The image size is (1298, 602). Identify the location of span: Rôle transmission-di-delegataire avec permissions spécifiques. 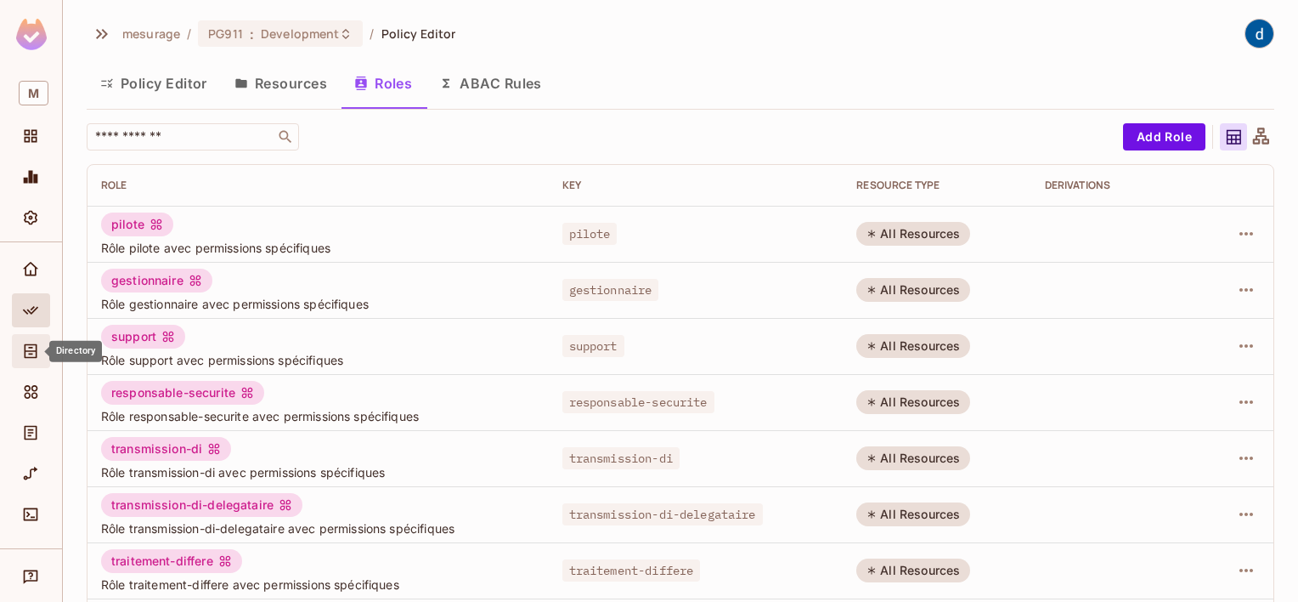
(318, 528).